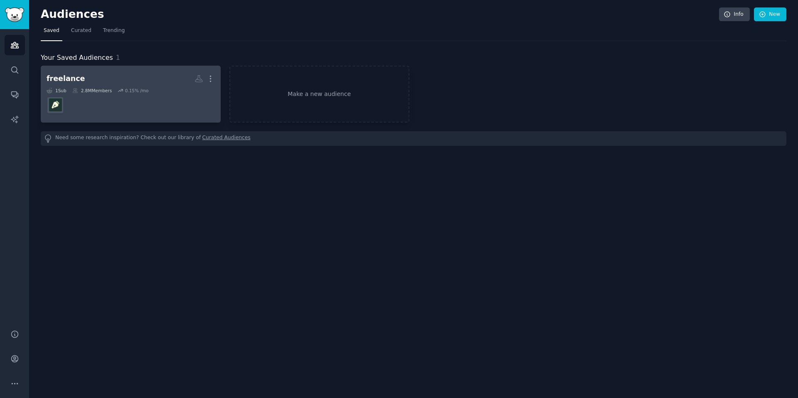 The width and height of the screenshot is (798, 398). What do you see at coordinates (114, 32) in the screenshot?
I see `a: Trending` at bounding box center [114, 32].